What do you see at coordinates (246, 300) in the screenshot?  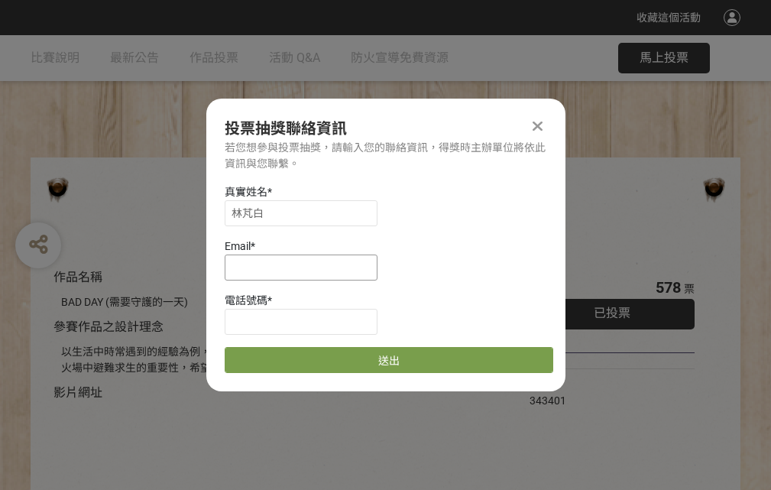 I see `span: 電話號碼` at bounding box center [246, 300].